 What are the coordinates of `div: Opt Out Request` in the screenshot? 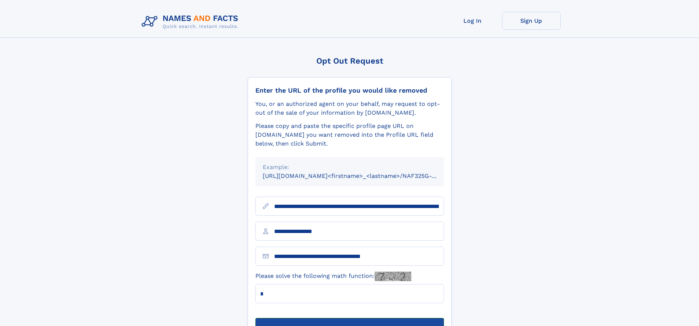 It's located at (350, 61).